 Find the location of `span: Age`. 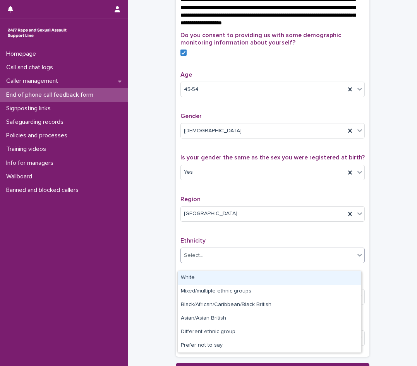

span: Age is located at coordinates (186, 75).